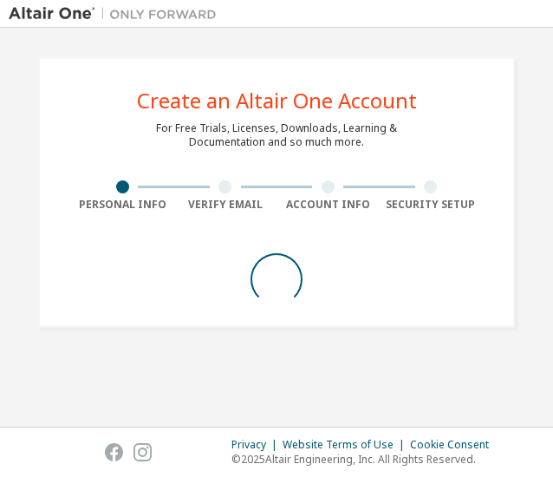  Describe the element at coordinates (225, 205) in the screenshot. I see `div: Verify Email` at that location.